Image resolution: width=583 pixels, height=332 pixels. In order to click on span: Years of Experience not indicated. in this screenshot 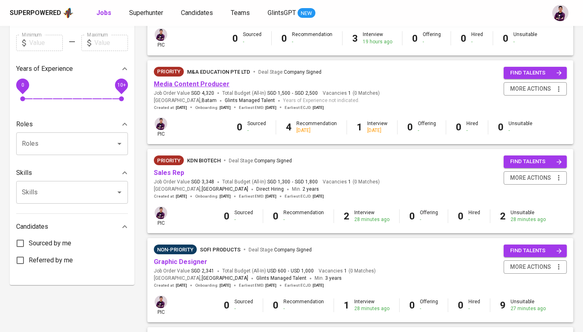, I will do `click(321, 101)`.